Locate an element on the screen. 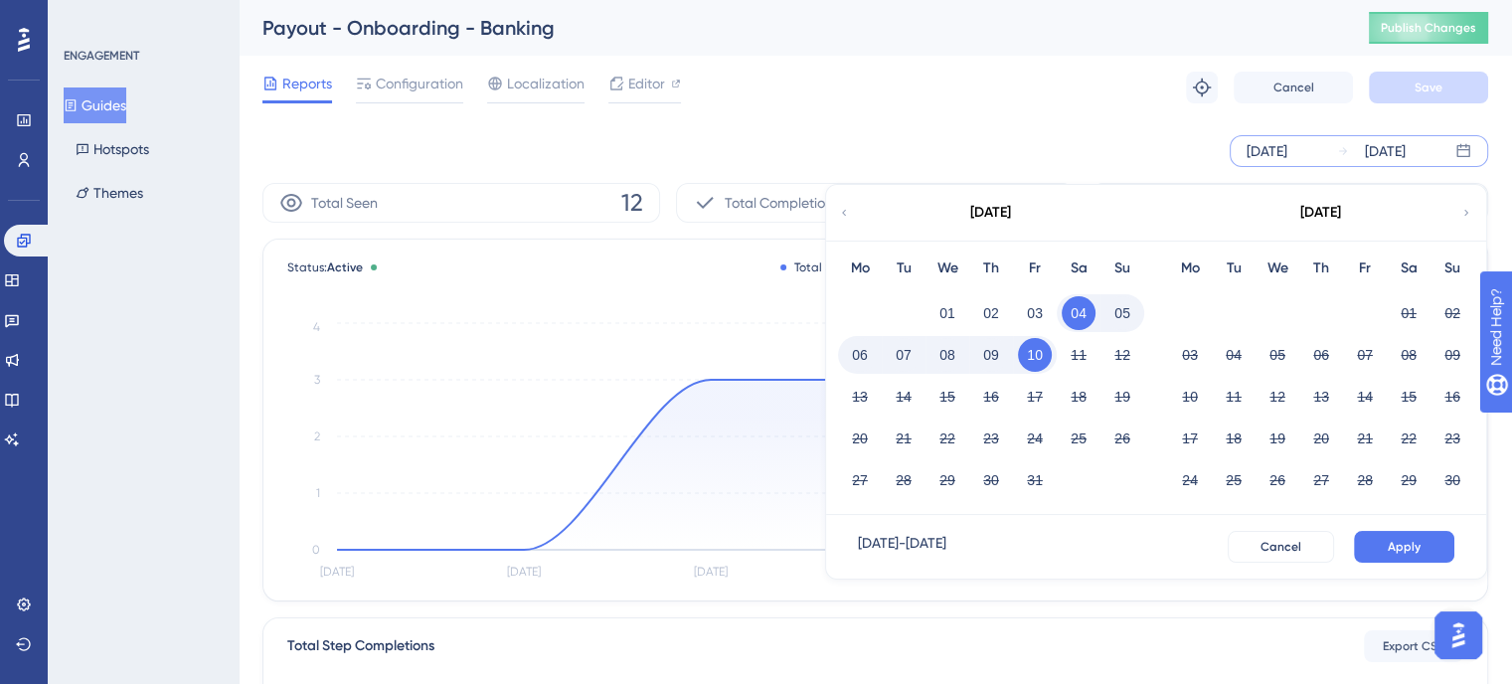 The height and width of the screenshot is (684, 1512). span: Need Help? is located at coordinates (86, 17).